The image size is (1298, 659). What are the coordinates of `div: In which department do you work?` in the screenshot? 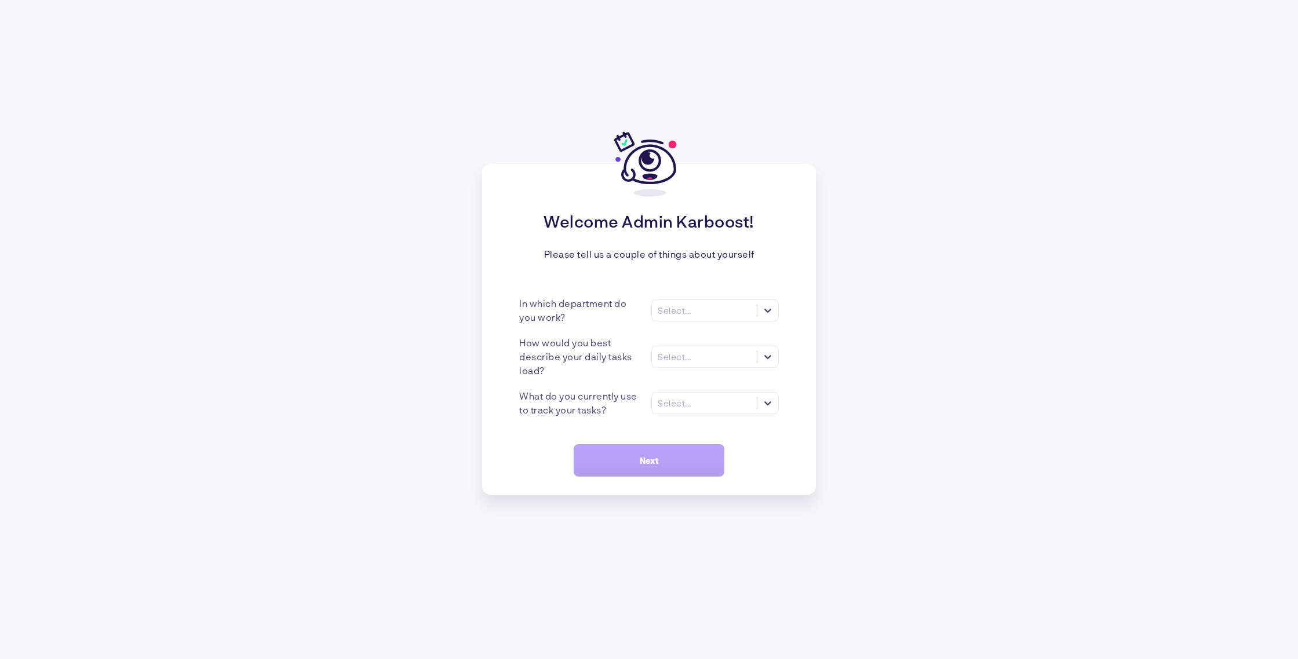 It's located at (581, 311).